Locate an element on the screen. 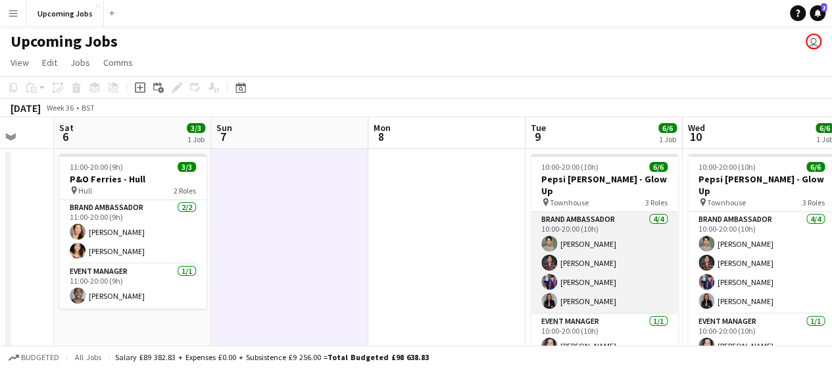 The image size is (832, 368). span: 2 is located at coordinates (824, 7).